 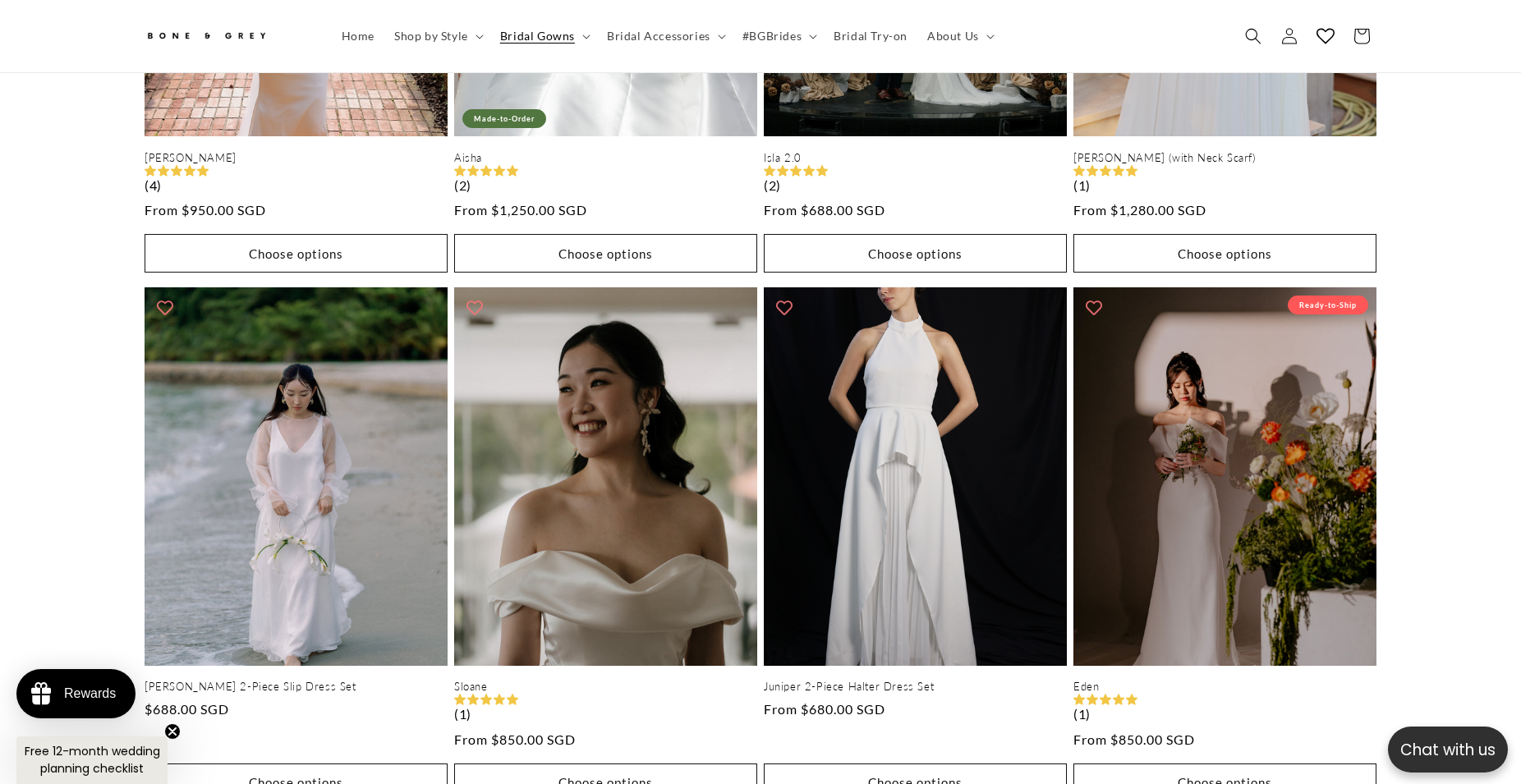 What do you see at coordinates (358, 36) in the screenshot?
I see `span: Home` at bounding box center [358, 36].